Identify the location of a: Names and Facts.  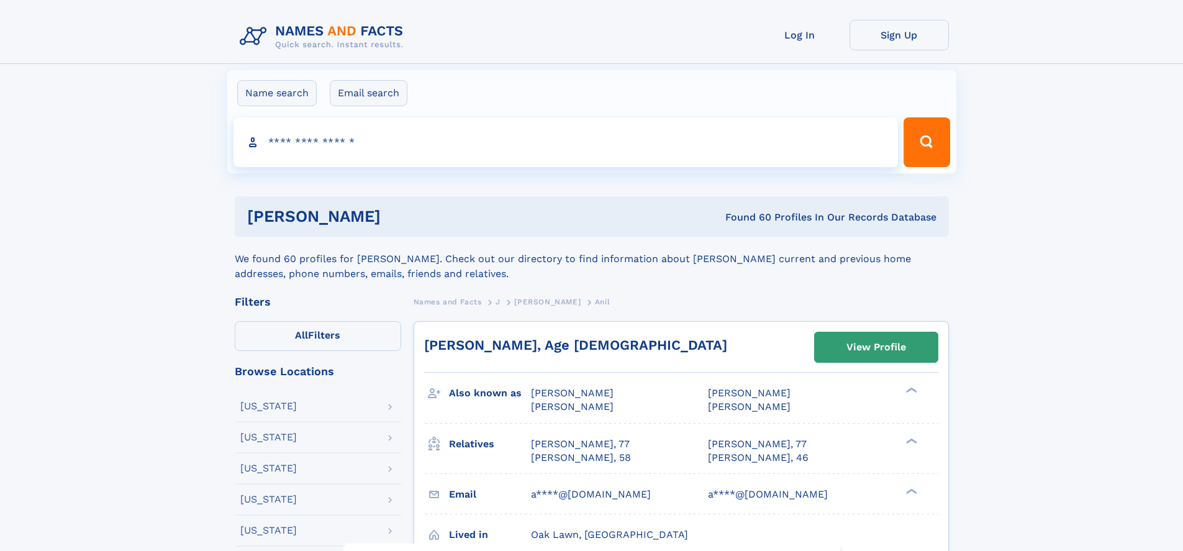
(448, 301).